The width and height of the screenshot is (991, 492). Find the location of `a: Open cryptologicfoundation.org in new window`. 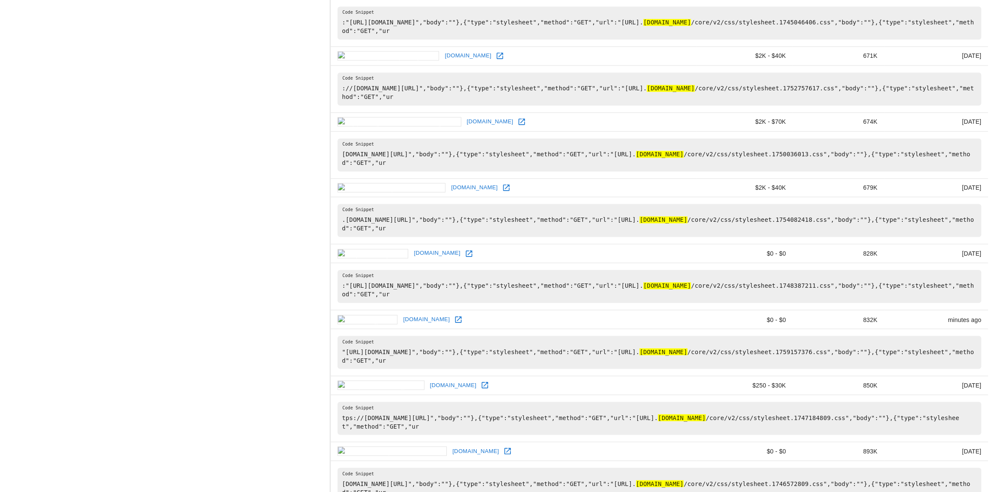

a: Open cryptologicfoundation.org in new window is located at coordinates (522, 122).